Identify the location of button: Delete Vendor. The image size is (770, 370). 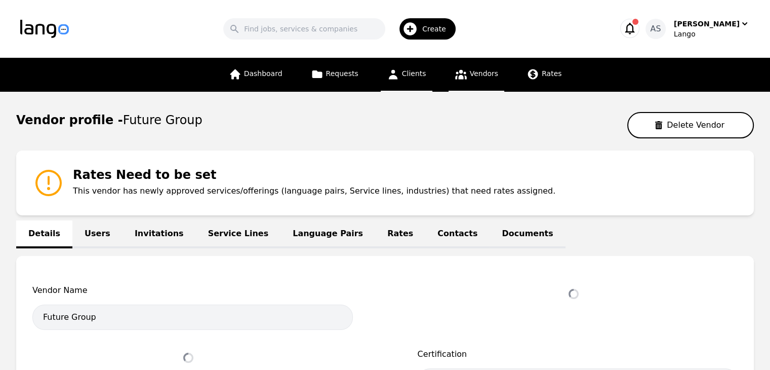
(691, 125).